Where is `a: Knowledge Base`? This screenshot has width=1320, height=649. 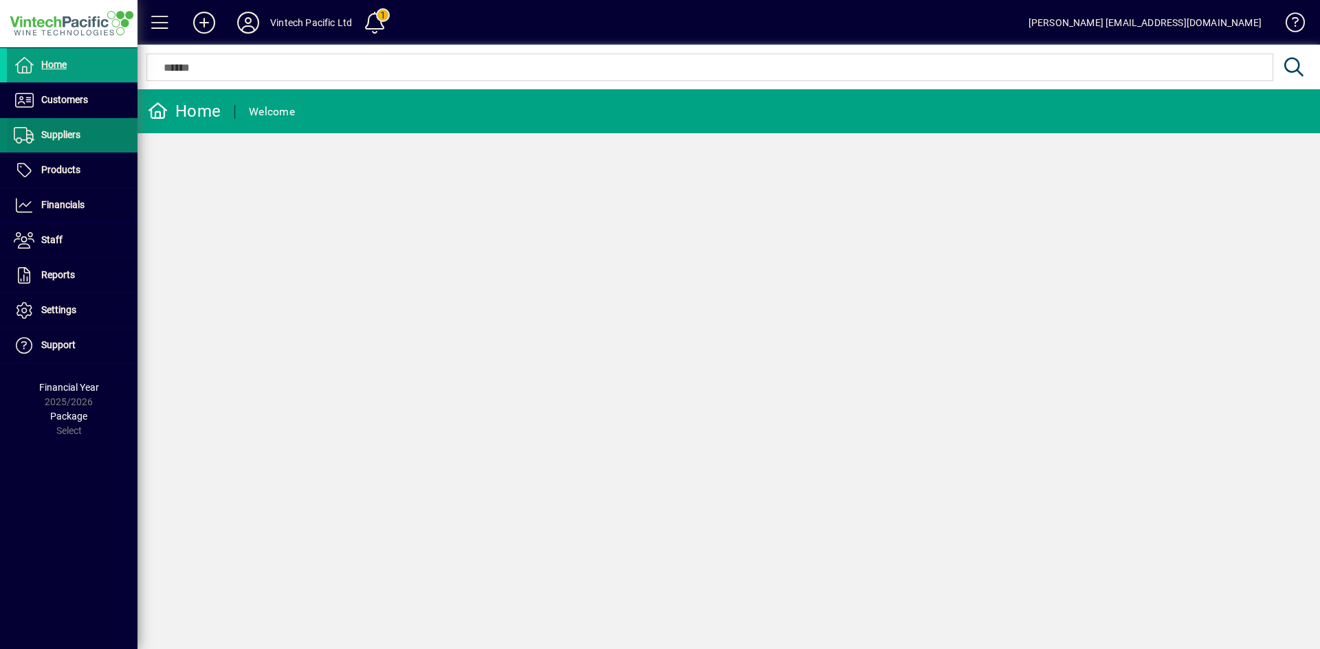 a: Knowledge Base is located at coordinates (1289, 25).